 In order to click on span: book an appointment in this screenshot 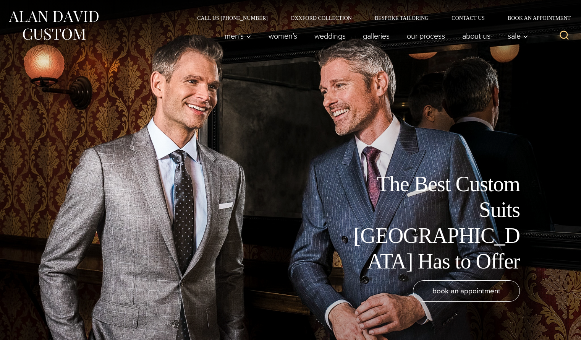, I will do `click(466, 290)`.